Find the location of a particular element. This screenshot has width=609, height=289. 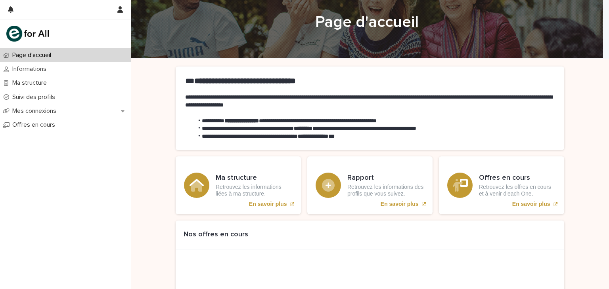

font: Nos offres en cours is located at coordinates (216, 235).